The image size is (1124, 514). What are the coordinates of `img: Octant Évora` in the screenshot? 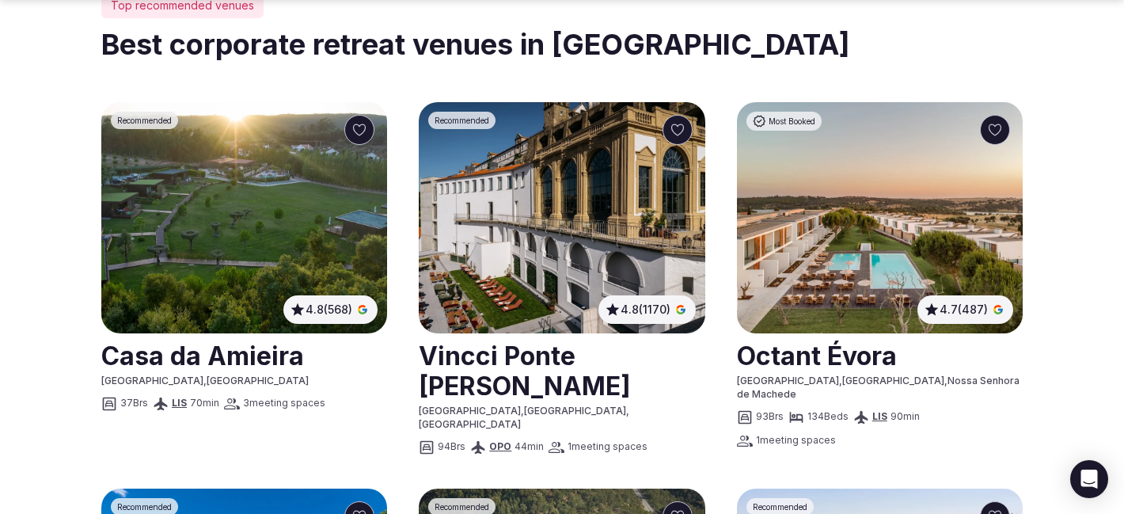 It's located at (880, 218).